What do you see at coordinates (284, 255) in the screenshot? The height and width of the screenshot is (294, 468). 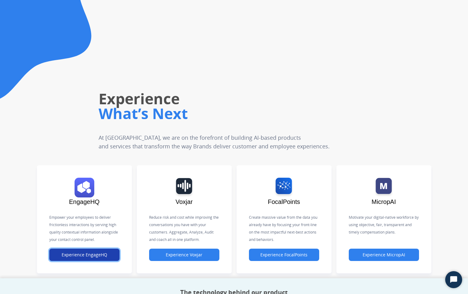 I see `button: Experience FocalPoints` at bounding box center [284, 255].